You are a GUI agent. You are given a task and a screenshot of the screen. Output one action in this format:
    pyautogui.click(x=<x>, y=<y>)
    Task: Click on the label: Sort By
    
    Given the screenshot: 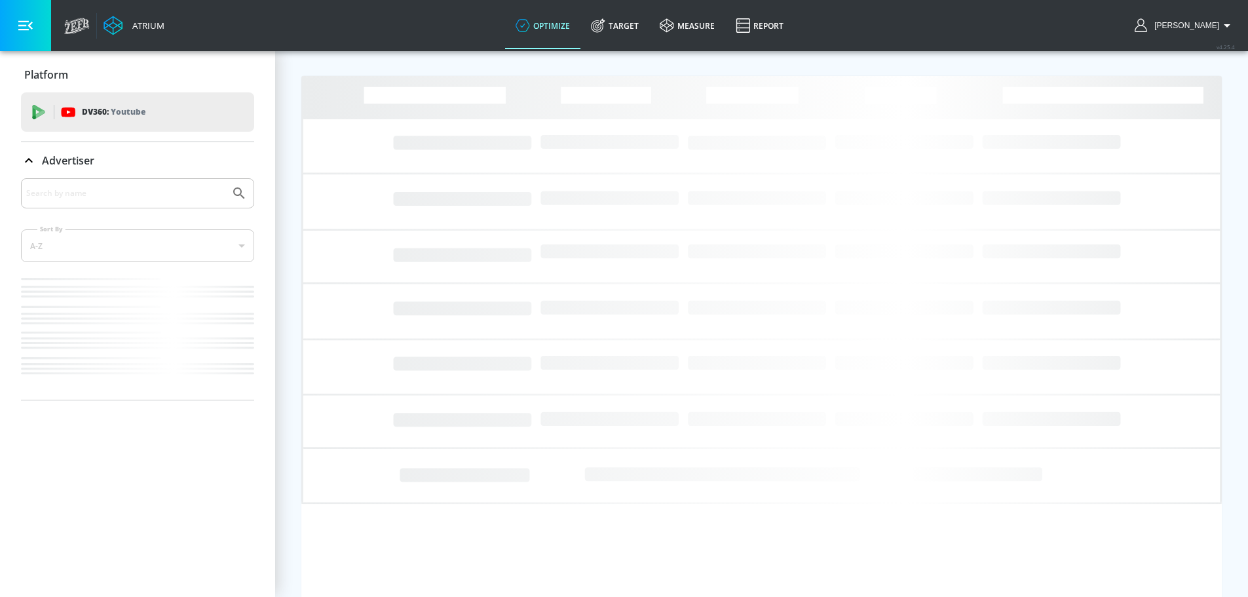 What is the action you would take?
    pyautogui.click(x=51, y=229)
    